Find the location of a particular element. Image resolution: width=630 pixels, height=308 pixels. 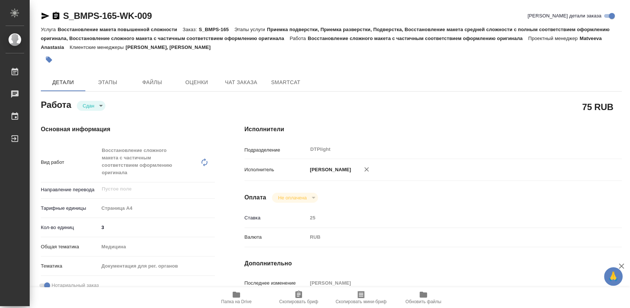

p: Тарифные единицы is located at coordinates (70, 209).